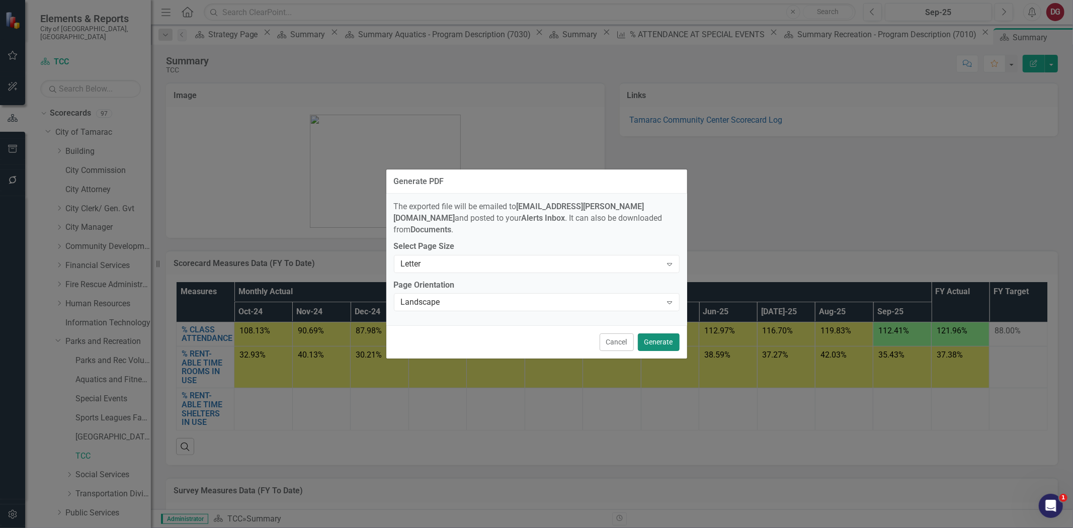 The image size is (1073, 528). Describe the element at coordinates (617, 342) in the screenshot. I see `button: Cancel` at that location.